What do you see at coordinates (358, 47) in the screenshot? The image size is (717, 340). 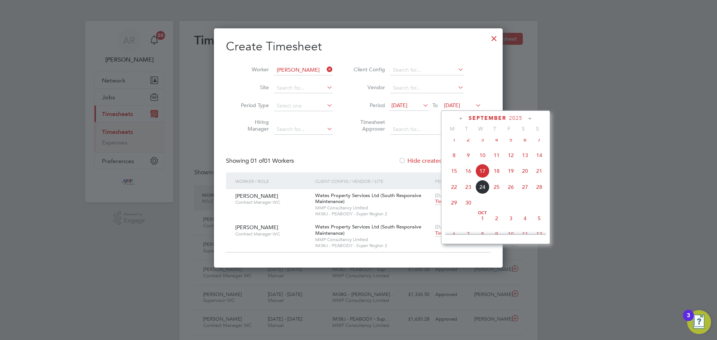 I see `h2: Create Timesheet` at bounding box center [358, 47].